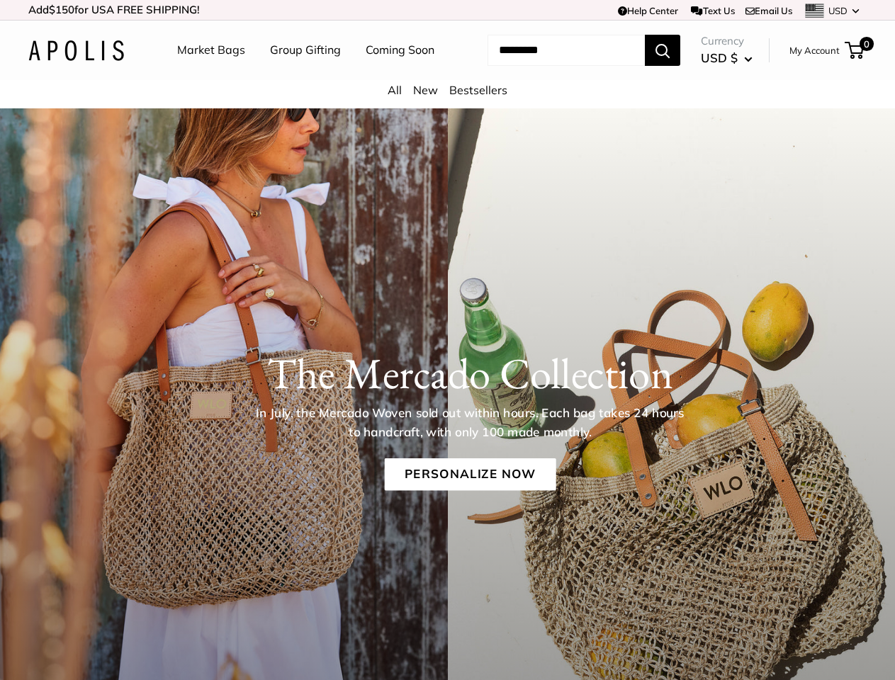 This screenshot has height=680, width=895. I want to click on button: USD $, so click(727, 58).